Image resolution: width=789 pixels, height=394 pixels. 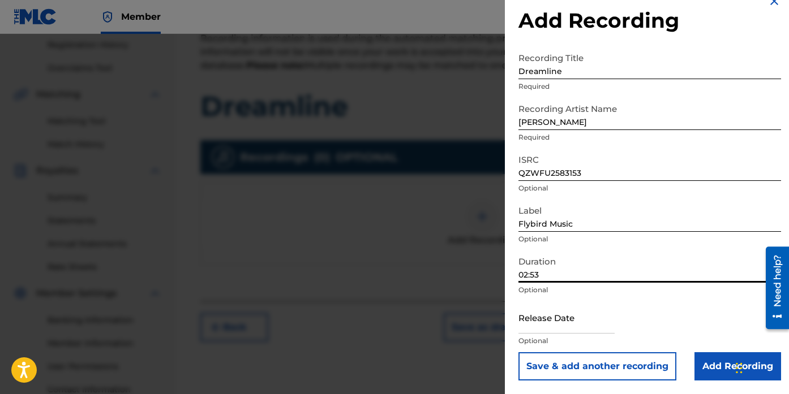 I want to click on img: Top Rightsholder, so click(x=108, y=17).